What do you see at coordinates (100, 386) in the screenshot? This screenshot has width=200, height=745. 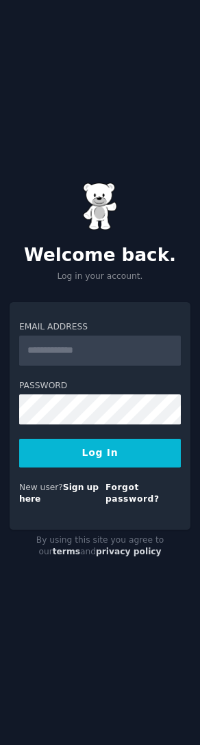 I see `label: Password` at bounding box center [100, 386].